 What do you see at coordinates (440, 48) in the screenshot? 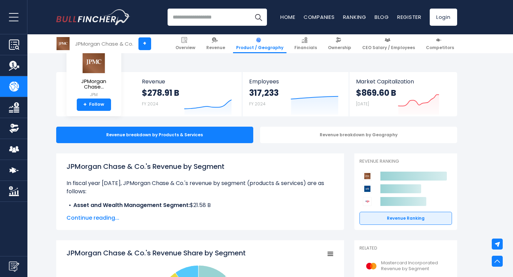
I see `span: Competitors` at bounding box center [440, 48].